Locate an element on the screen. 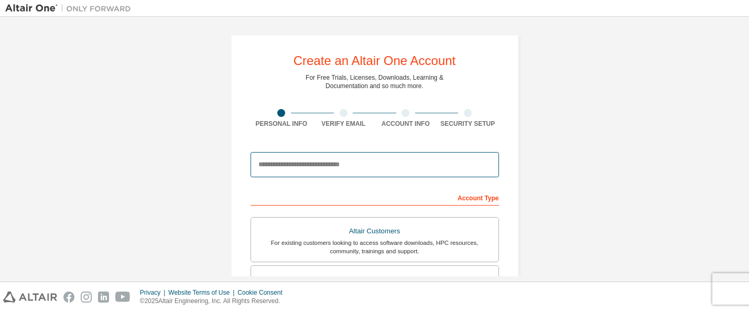 Image resolution: width=749 pixels, height=312 pixels. div: Create an Altair One Account is located at coordinates (375, 61).